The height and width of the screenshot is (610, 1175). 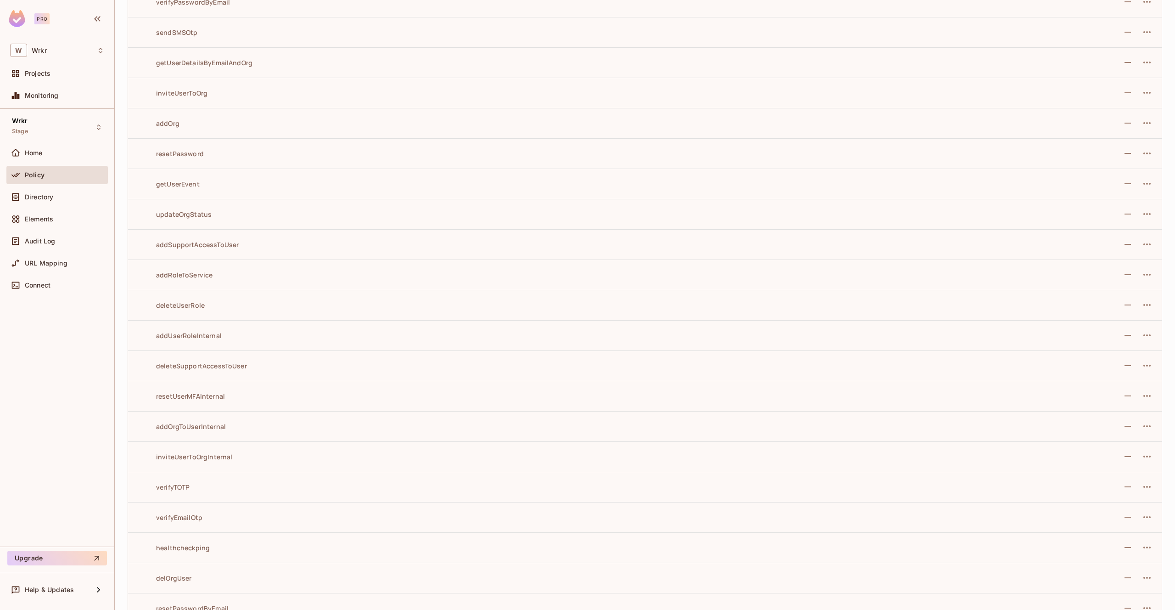 I want to click on img: SReyMgAAAABJRU5ErkJggg==, so click(x=17, y=18).